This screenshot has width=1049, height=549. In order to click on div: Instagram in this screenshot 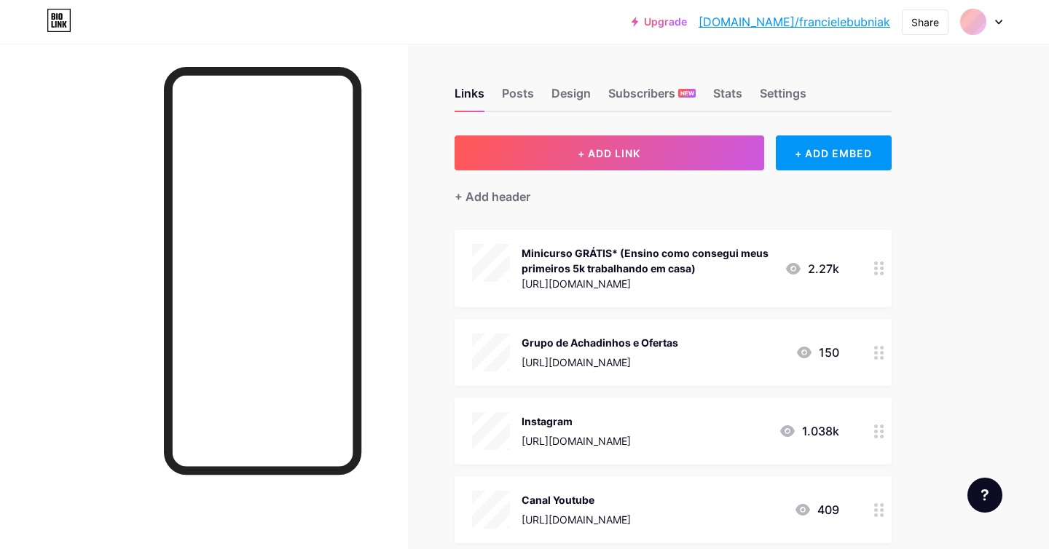, I will do `click(576, 421)`.